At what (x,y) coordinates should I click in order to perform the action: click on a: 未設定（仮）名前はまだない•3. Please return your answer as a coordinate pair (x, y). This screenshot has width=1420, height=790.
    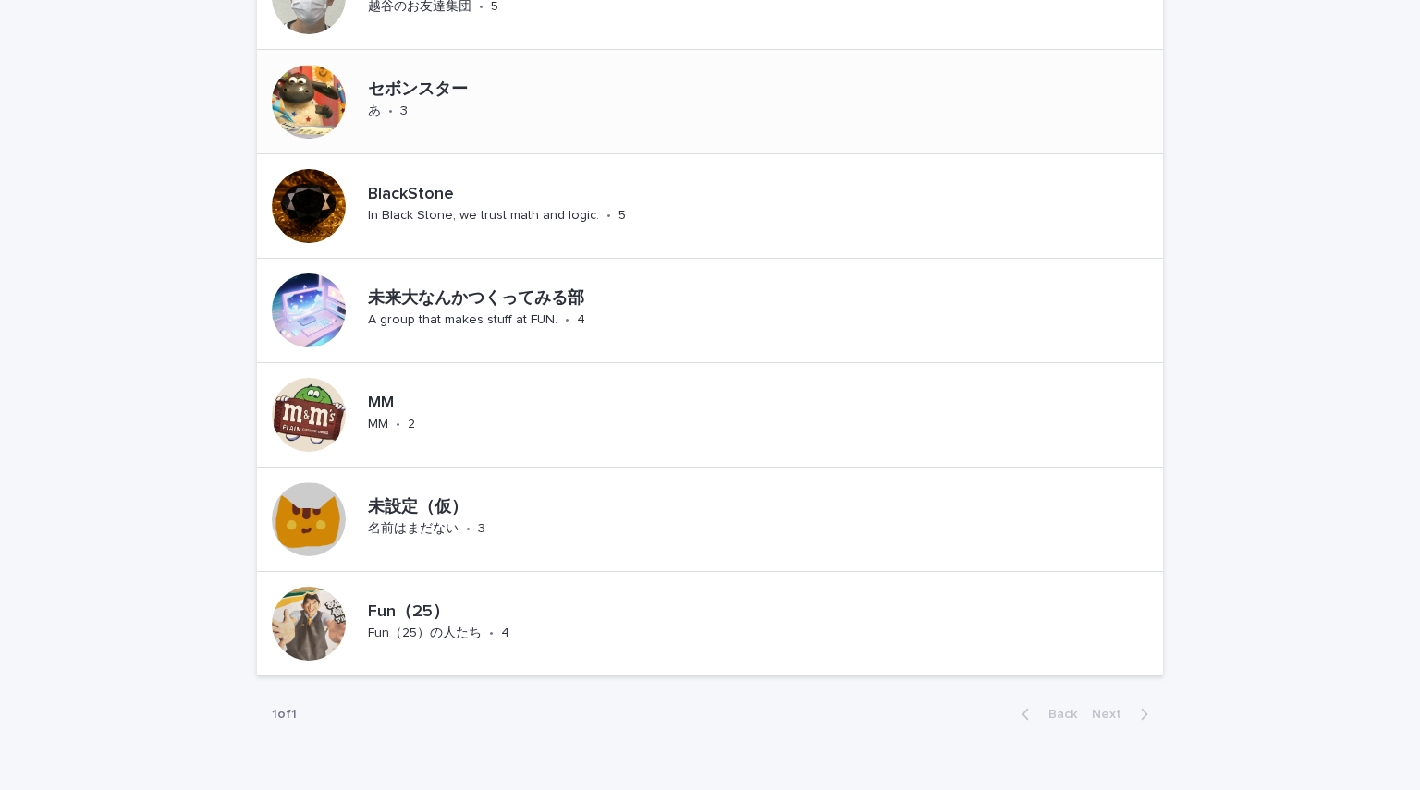
    Looking at the image, I should click on (710, 519).